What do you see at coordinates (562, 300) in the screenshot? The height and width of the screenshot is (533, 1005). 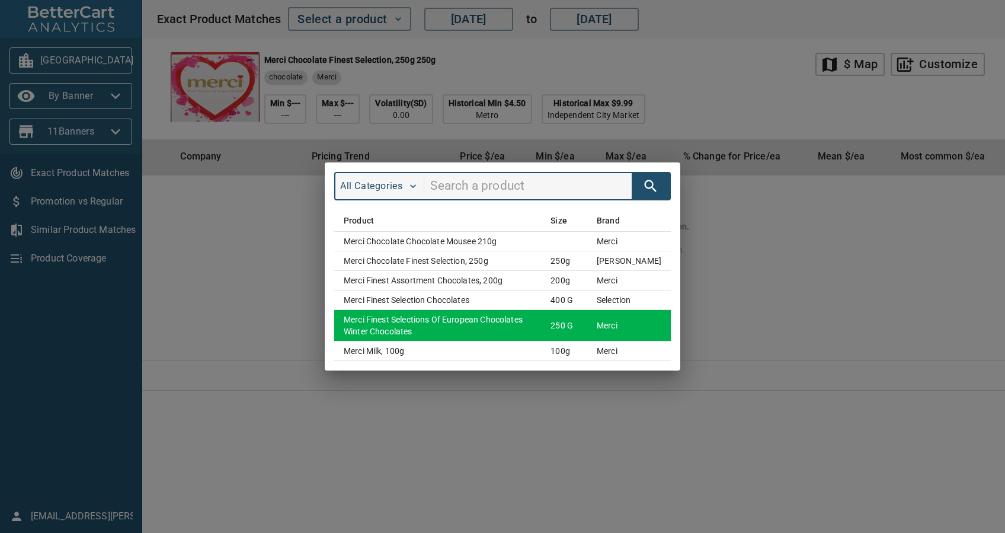 I see `span: 400 g` at bounding box center [562, 300].